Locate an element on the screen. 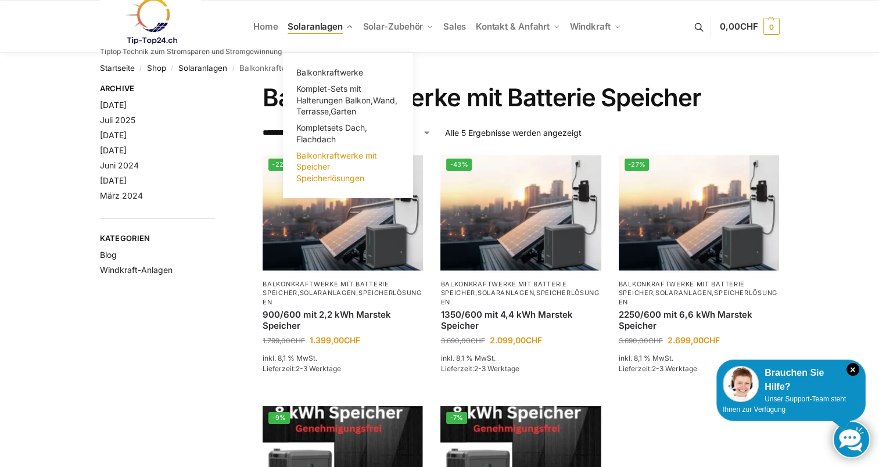 The image size is (879, 467). span: 0 is located at coordinates (771, 27).